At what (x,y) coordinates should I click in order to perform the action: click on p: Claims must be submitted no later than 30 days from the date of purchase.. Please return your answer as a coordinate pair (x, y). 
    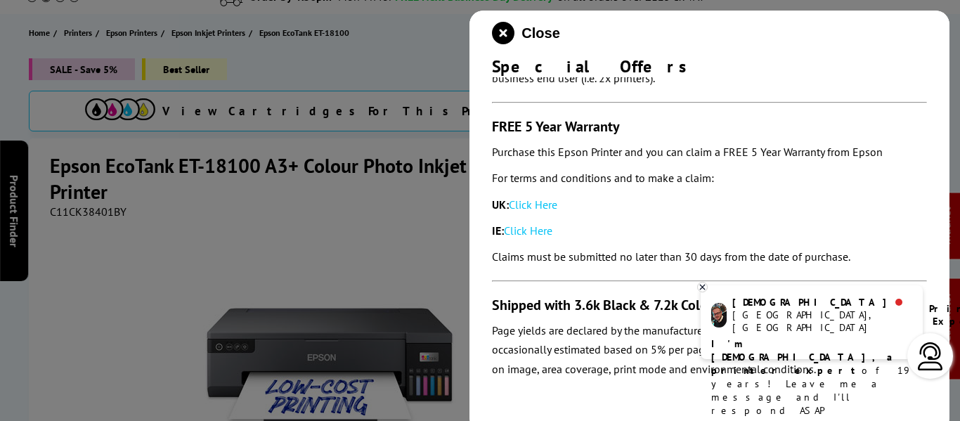
    Looking at the image, I should click on (709, 257).